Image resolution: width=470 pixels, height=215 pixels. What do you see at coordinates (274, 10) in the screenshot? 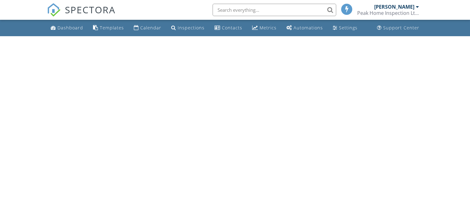
I see `input: Search everything...` at bounding box center [274, 10].